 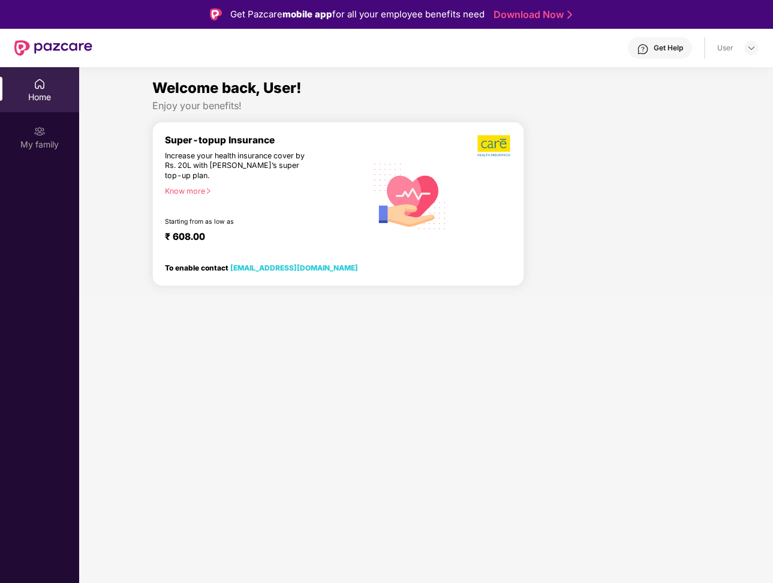 What do you see at coordinates (752, 48) in the screenshot?
I see `img: svg+xml;base64,PHN2ZyBpZD0iRHJvcGRvd24tMzJ4MzIiIHhtbG5zPSJodHRwOi8vd3d3LnczLm9yZy8yMDAwL3N2ZyIgd2...` at bounding box center [752, 48].